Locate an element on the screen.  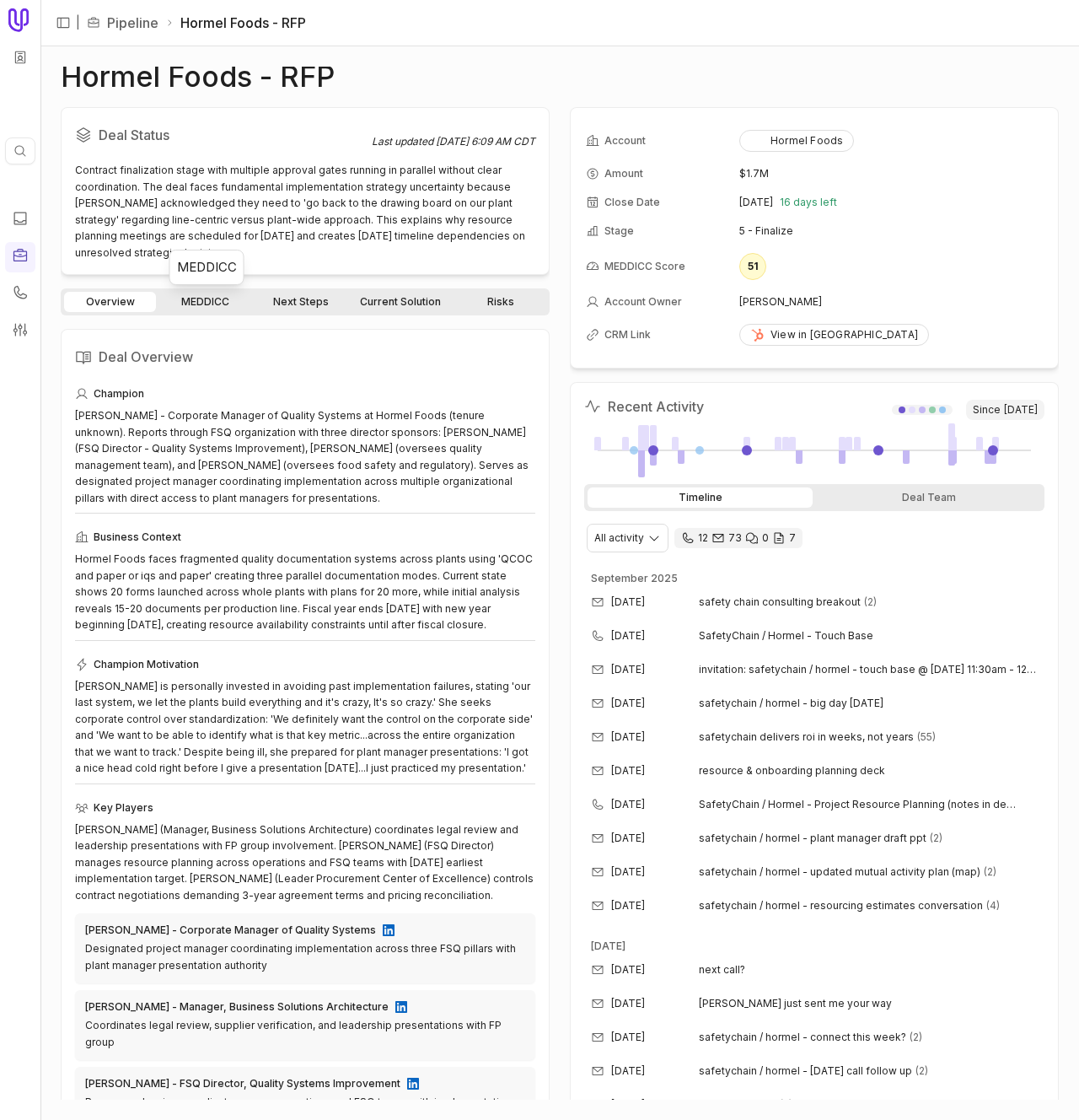
a: Risks is located at coordinates (500, 301).